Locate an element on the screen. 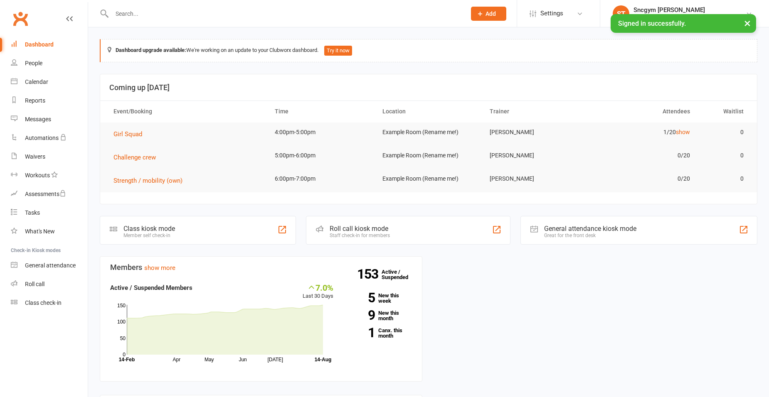 This screenshot has width=769, height=397. strong: 1 is located at coordinates (360, 333).